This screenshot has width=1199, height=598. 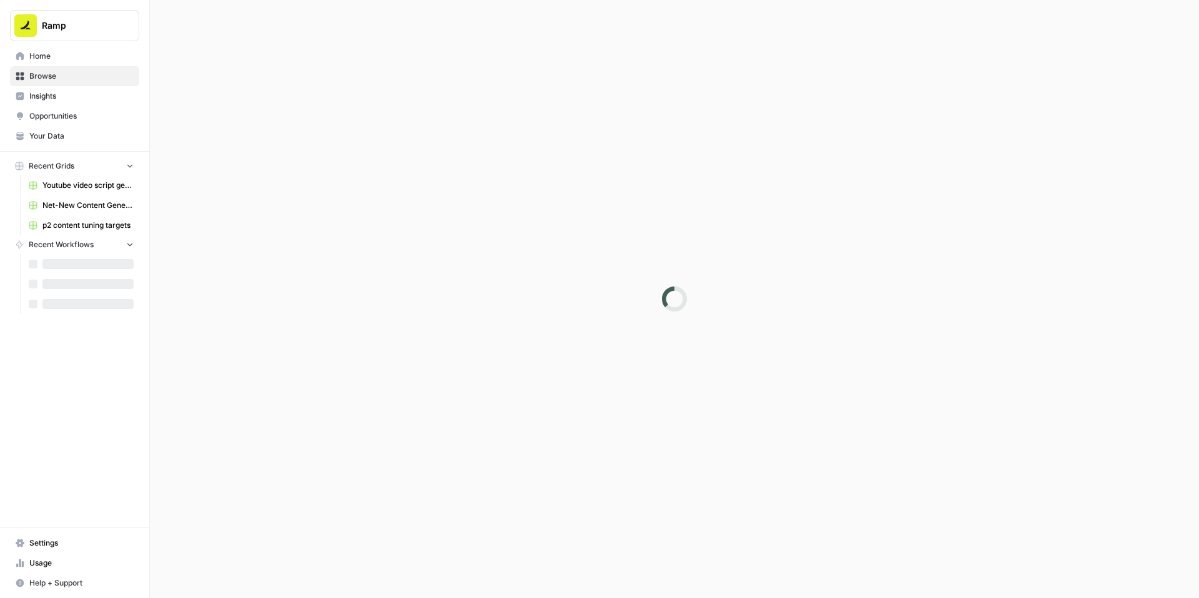 What do you see at coordinates (81, 225) in the screenshot?
I see `a: p2 content tuning targets` at bounding box center [81, 225].